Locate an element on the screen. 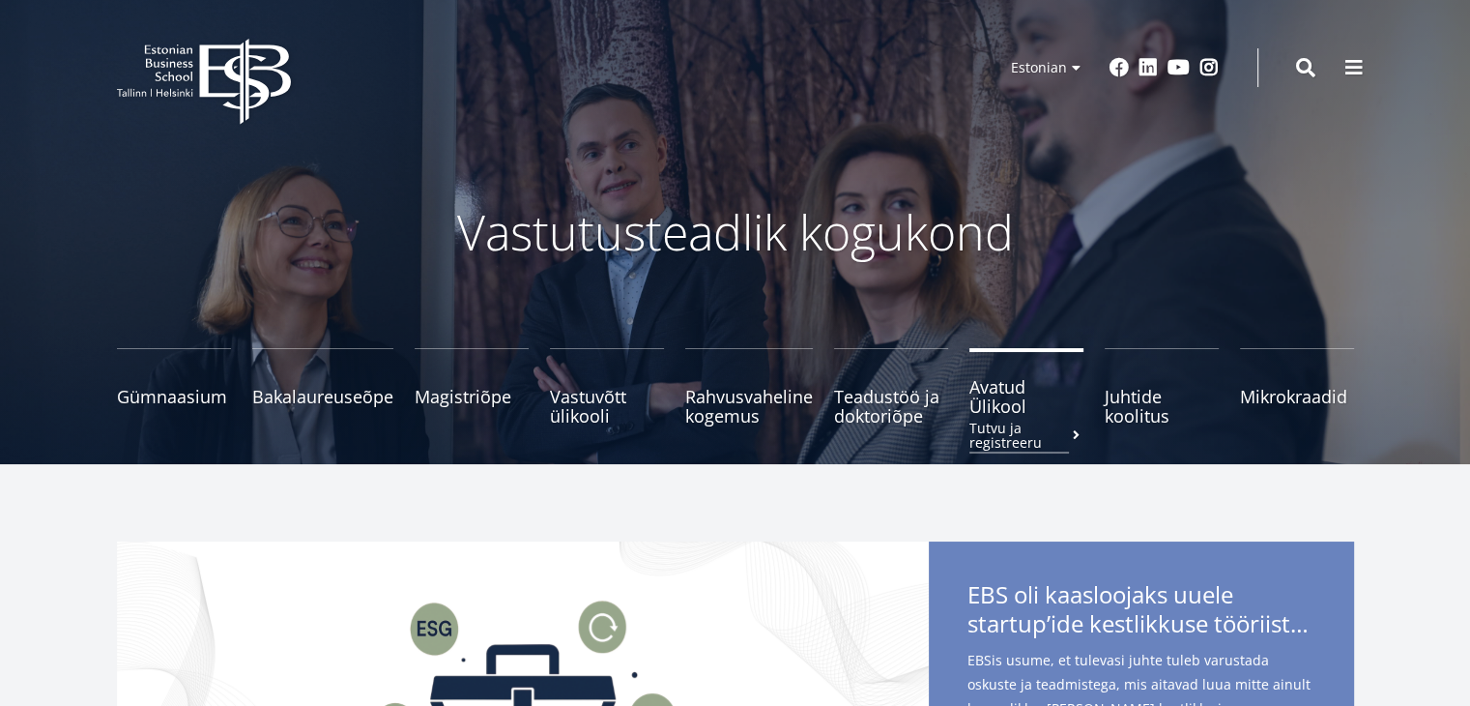 The height and width of the screenshot is (706, 1470). a: Mikrokraadid is located at coordinates (1297, 387).